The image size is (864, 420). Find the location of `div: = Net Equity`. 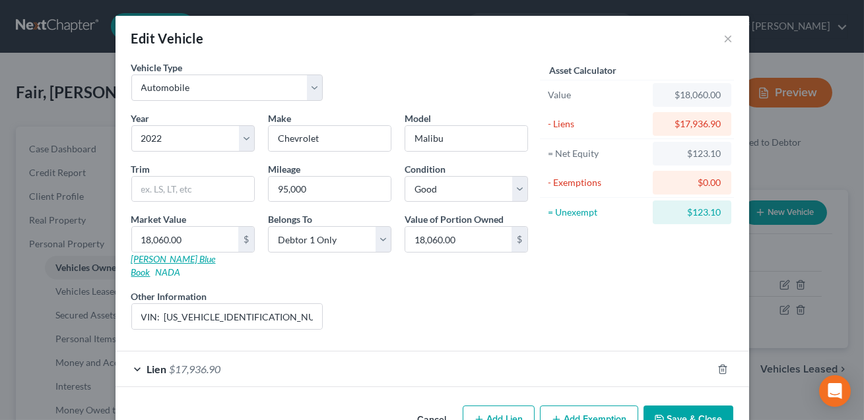

div: = Net Equity is located at coordinates (597, 154).